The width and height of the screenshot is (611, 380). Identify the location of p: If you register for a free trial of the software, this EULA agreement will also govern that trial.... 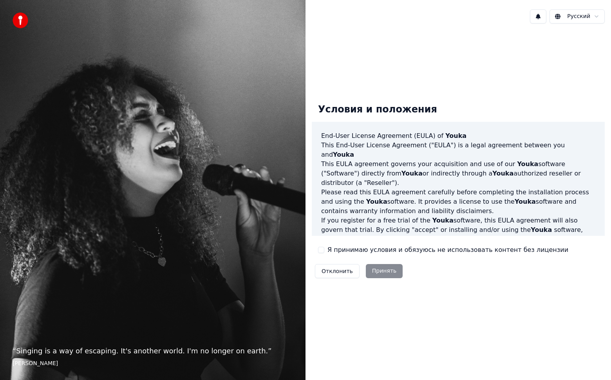
(458, 234).